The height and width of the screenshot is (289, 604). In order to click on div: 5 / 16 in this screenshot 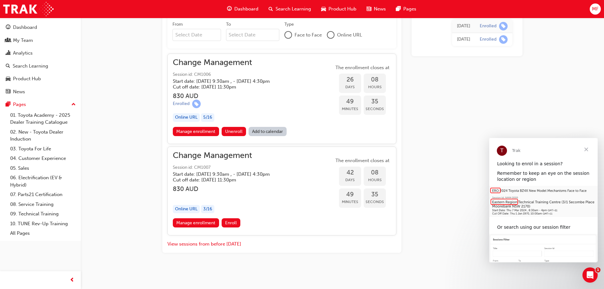, I will do `click(208, 117)`.